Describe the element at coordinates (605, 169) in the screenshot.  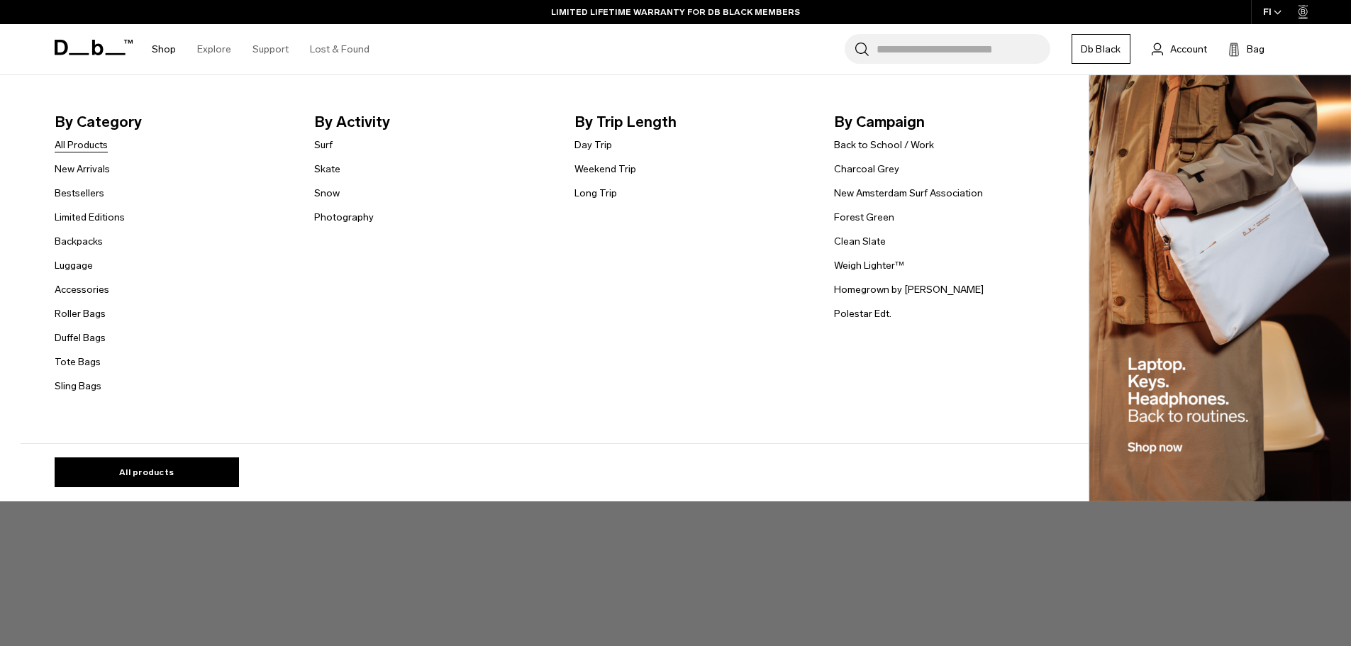
I see `a: Weekend Trip` at that location.